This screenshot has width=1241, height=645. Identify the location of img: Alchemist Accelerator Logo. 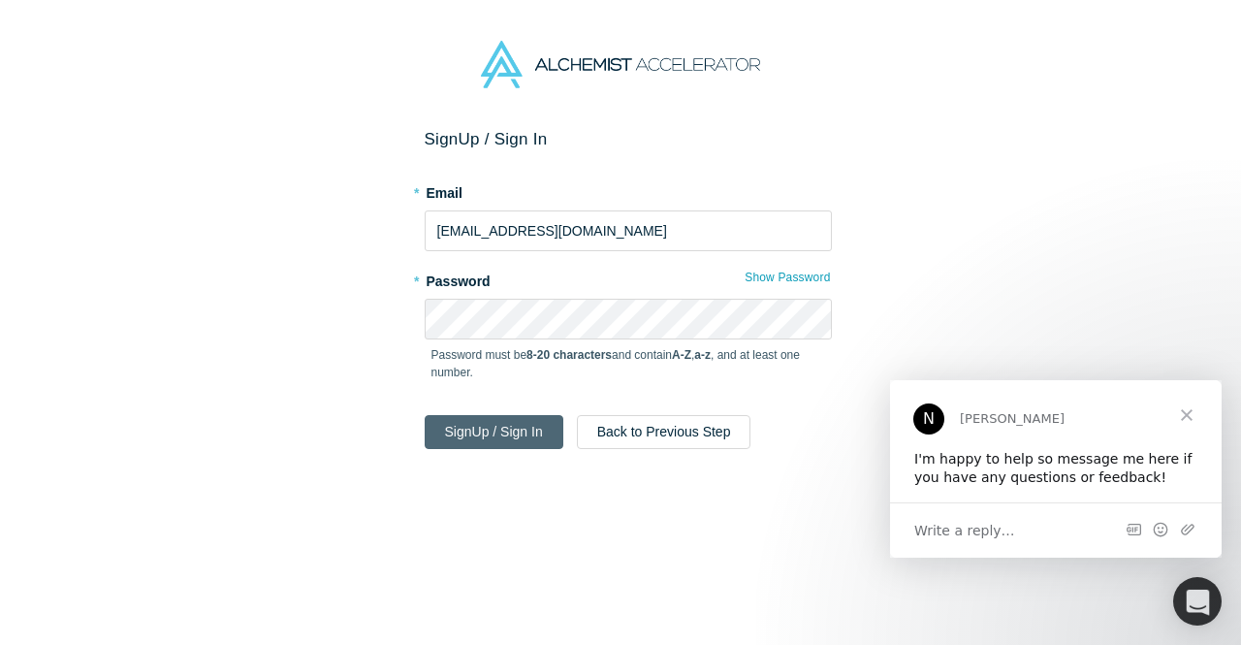
(620, 64).